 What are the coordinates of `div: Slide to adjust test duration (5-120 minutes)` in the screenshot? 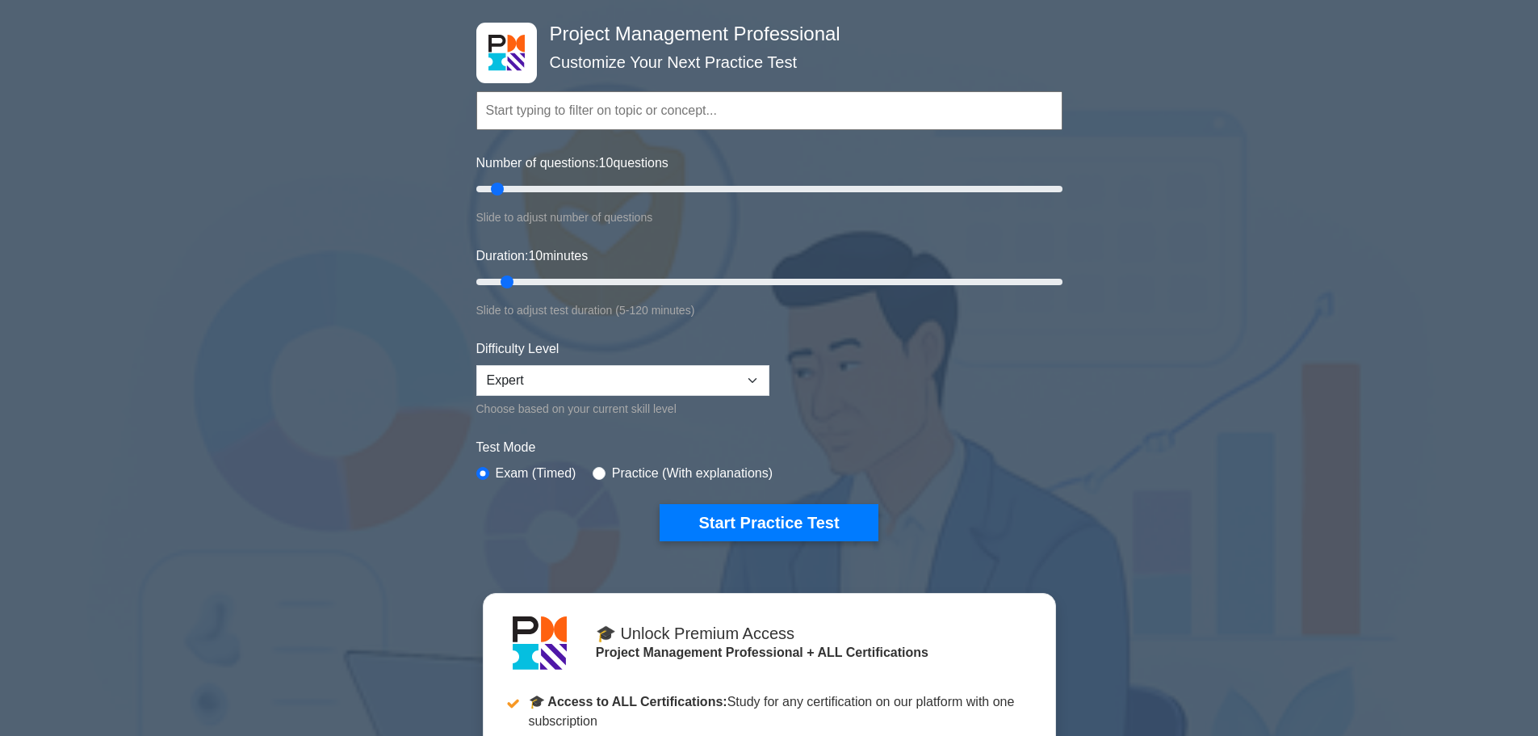 It's located at (770, 310).